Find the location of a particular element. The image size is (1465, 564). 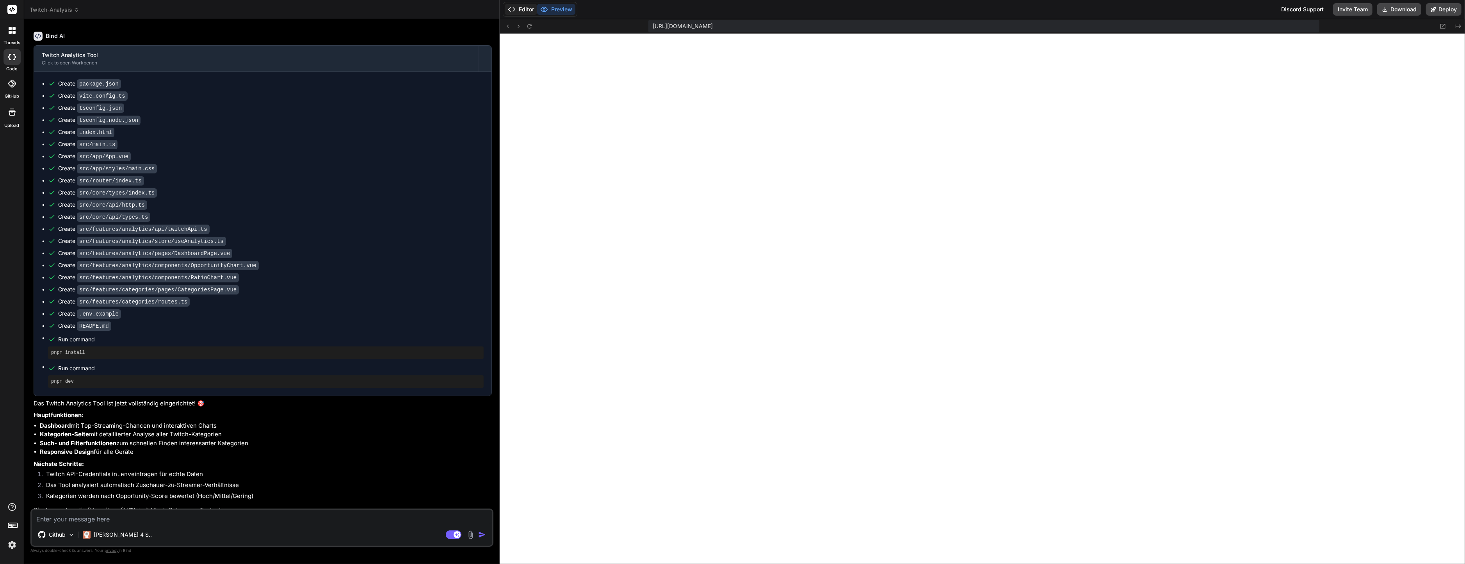

button: Editor is located at coordinates (521, 9).